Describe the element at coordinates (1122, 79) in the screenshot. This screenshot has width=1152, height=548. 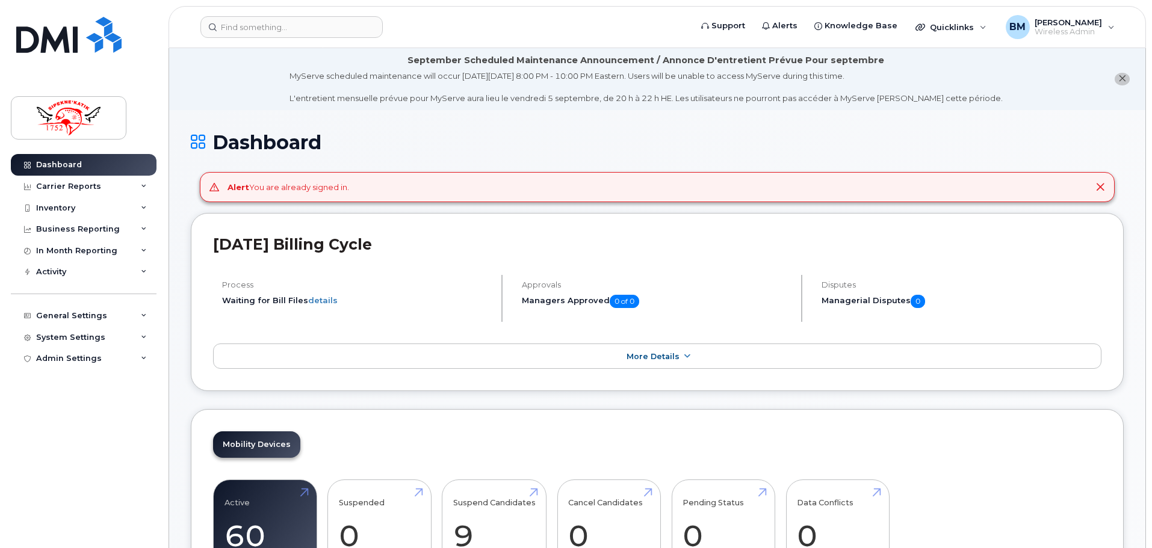
I see `button: close notification` at that location.